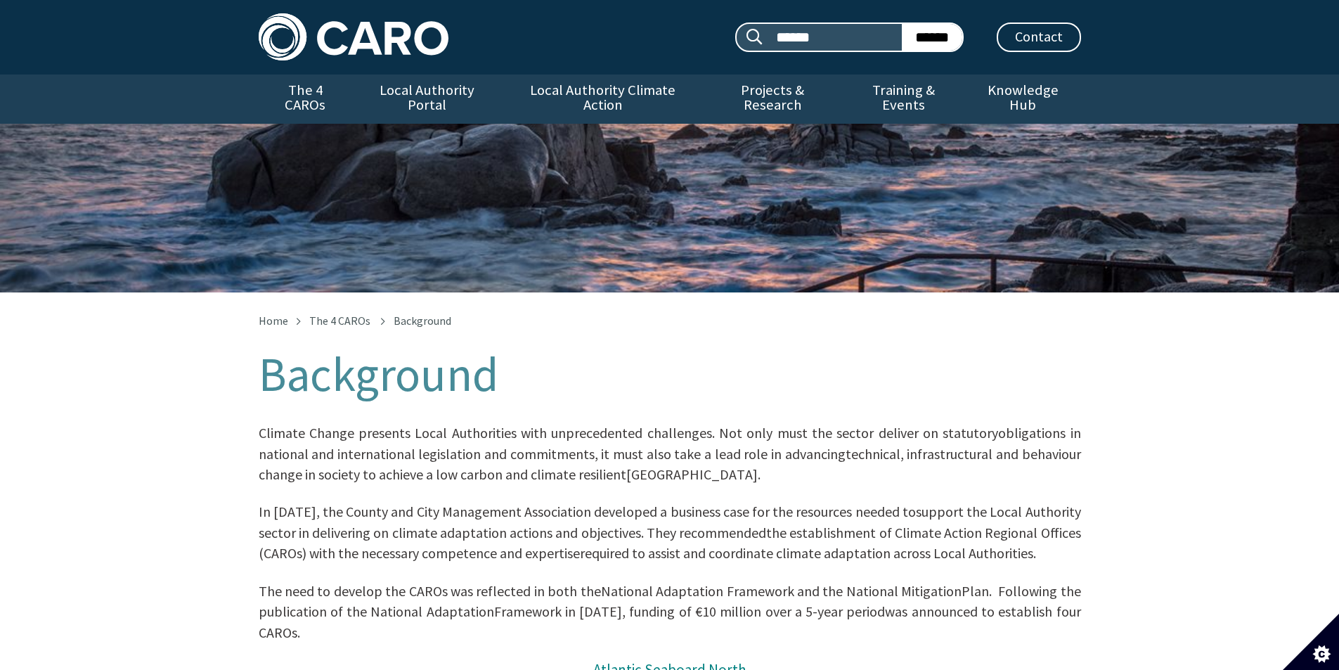 The width and height of the screenshot is (1339, 670). Describe the element at coordinates (808, 553) in the screenshot. I see `span: required to assist and coordinate climate adaptation across Local Authorities.` at that location.